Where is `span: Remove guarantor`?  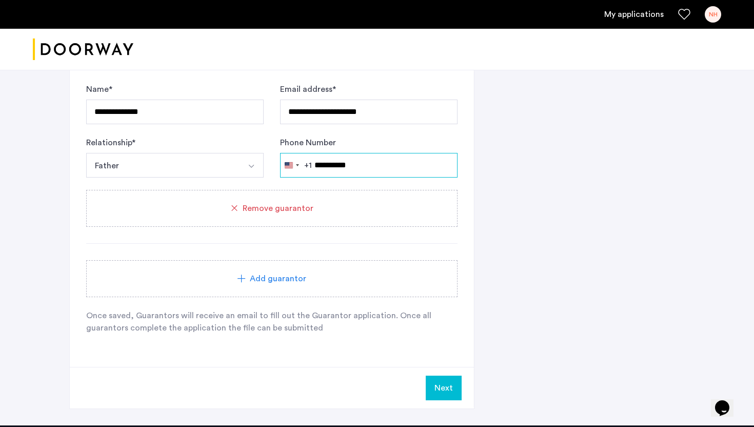 span: Remove guarantor is located at coordinates (278, 208).